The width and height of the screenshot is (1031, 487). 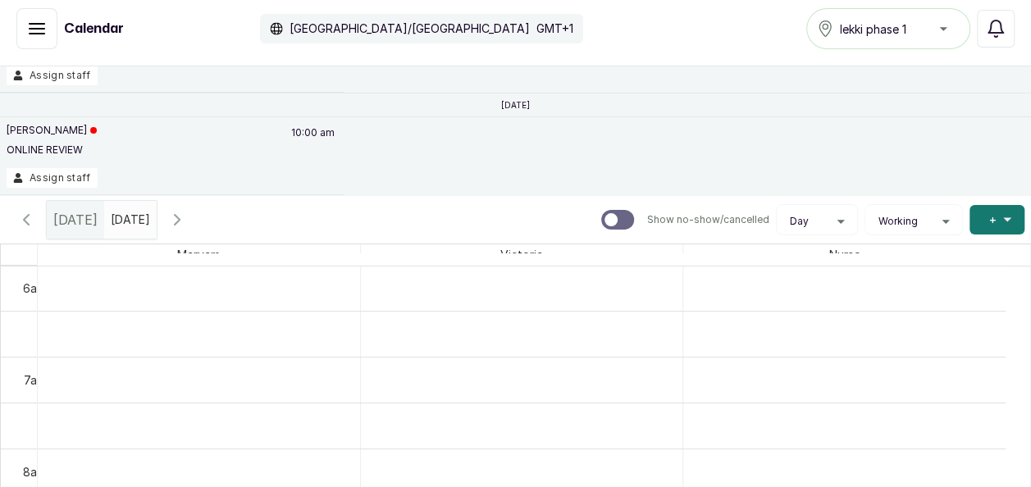 I want to click on p: Show no-show/cancelled, so click(x=708, y=220).